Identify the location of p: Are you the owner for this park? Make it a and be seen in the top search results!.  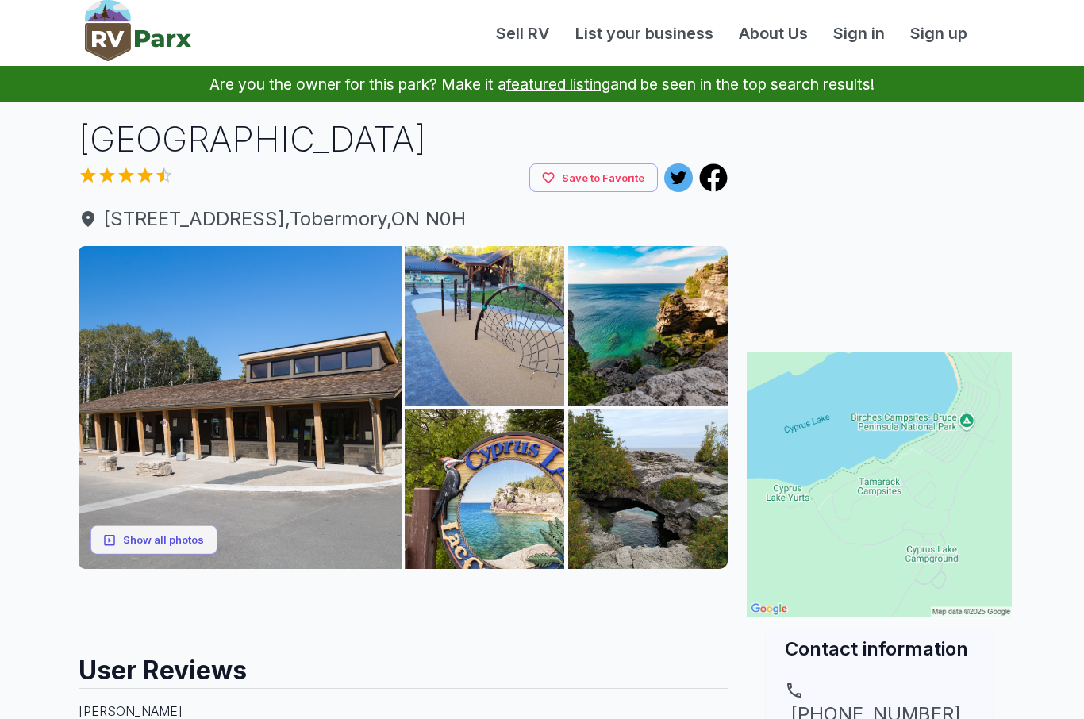
(542, 84).